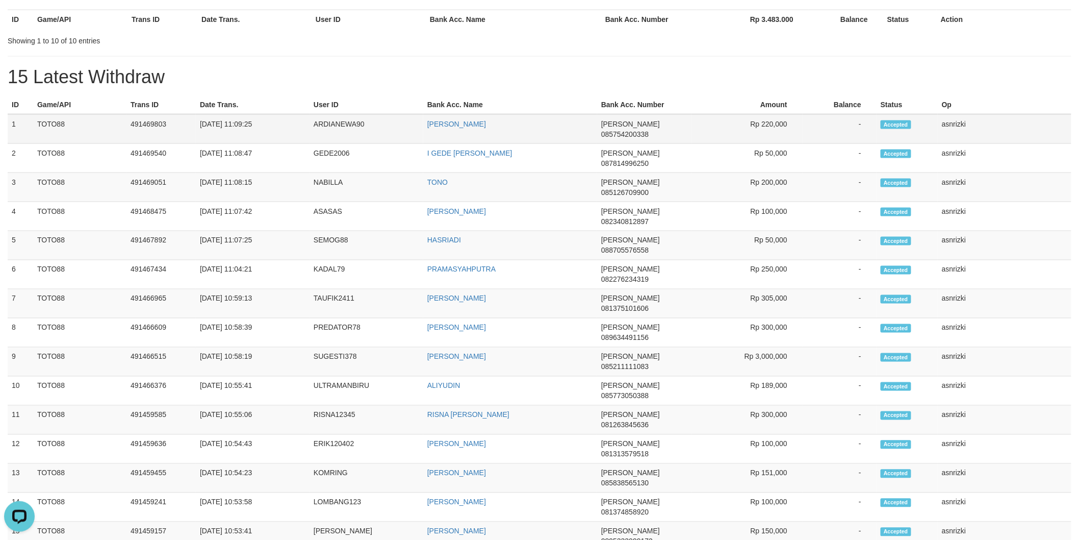  Describe the element at coordinates (366, 129) in the screenshot. I see `td: ARDIANEWA90` at that location.